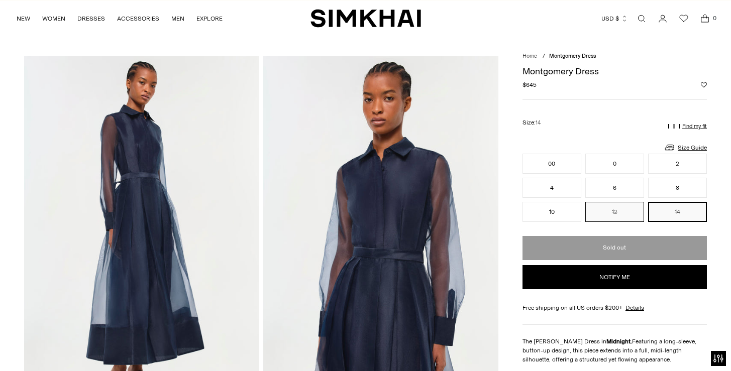 Image resolution: width=731 pixels, height=371 pixels. Describe the element at coordinates (529, 56) in the screenshot. I see `a: Home` at that location.